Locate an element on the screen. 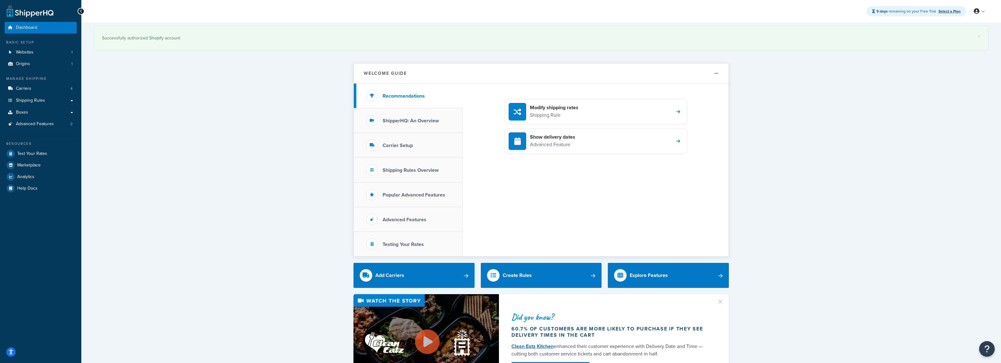 Image resolution: width=1001 pixels, height=363 pixels. li: Advanced Features is located at coordinates (41, 124).